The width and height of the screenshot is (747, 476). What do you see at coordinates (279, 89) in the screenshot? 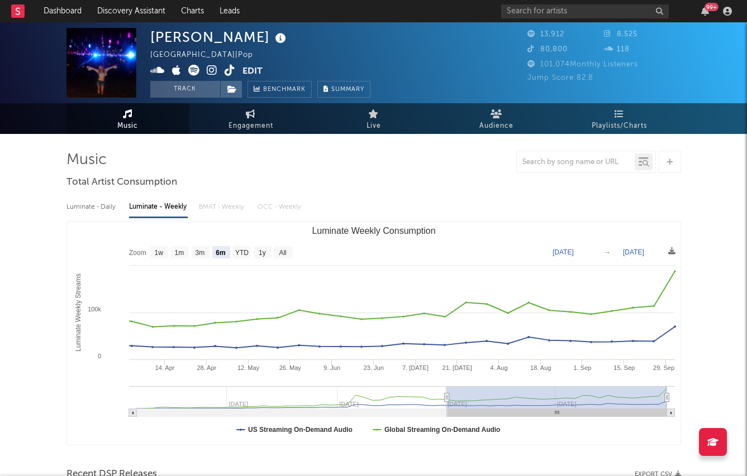
I see `a: Benchmark` at bounding box center [279, 89].